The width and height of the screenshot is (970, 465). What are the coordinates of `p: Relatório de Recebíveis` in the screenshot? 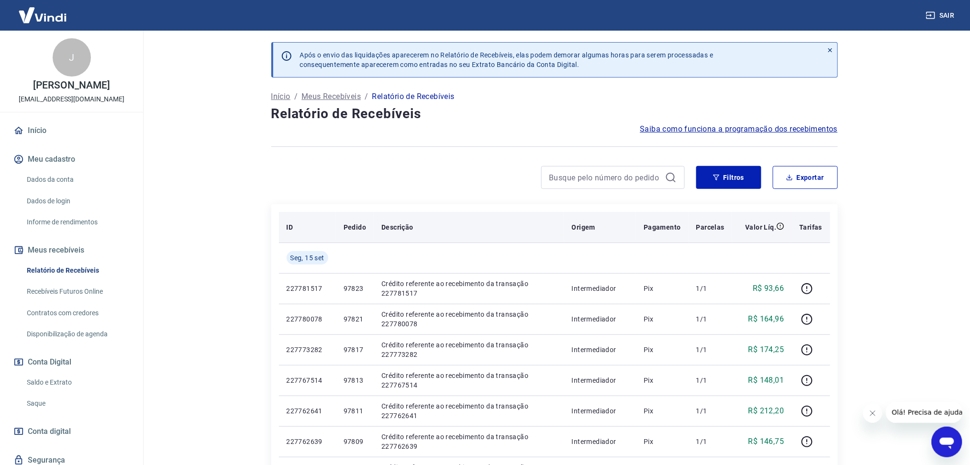 It's located at (414, 97).